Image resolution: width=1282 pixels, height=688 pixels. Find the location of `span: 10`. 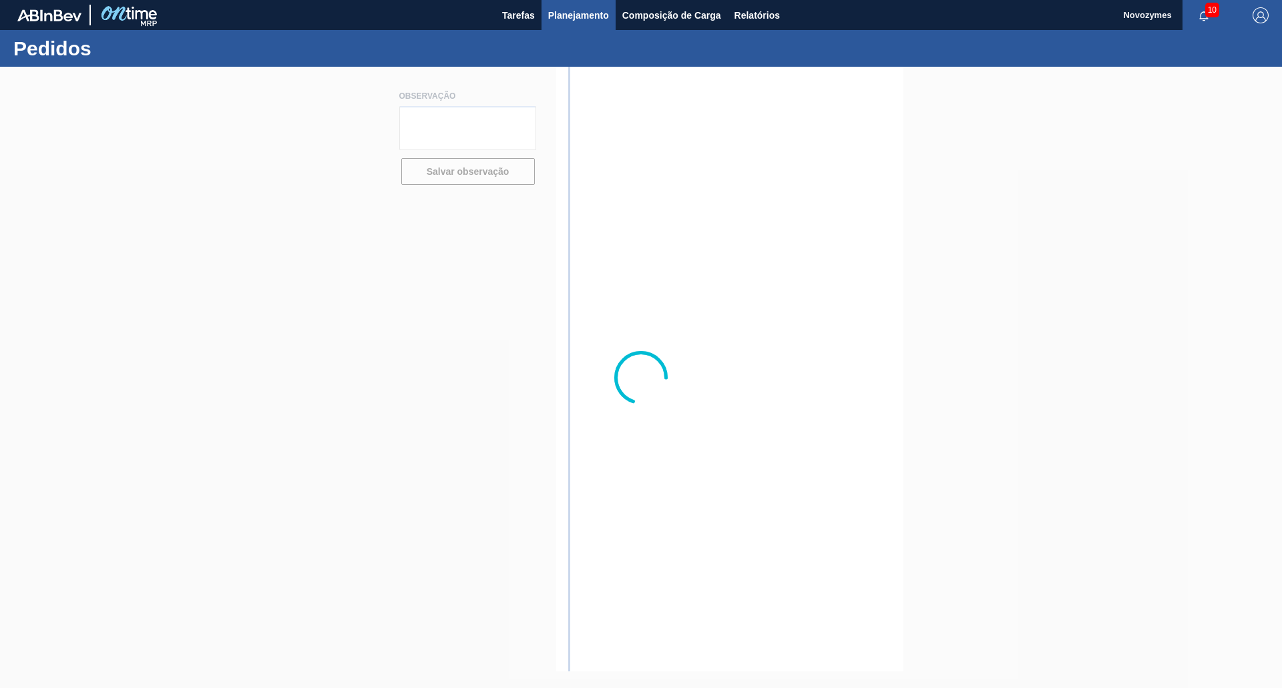

span: 10 is located at coordinates (1212, 10).